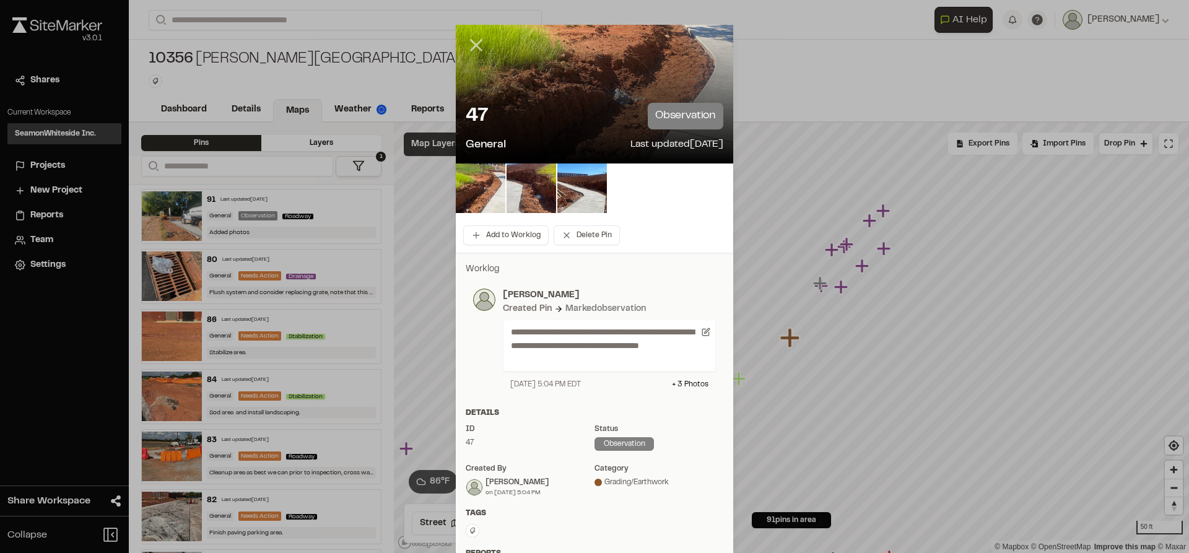 This screenshot has height=553, width=1189. What do you see at coordinates (605, 309) in the screenshot?
I see `div: Marked observation` at bounding box center [605, 309].